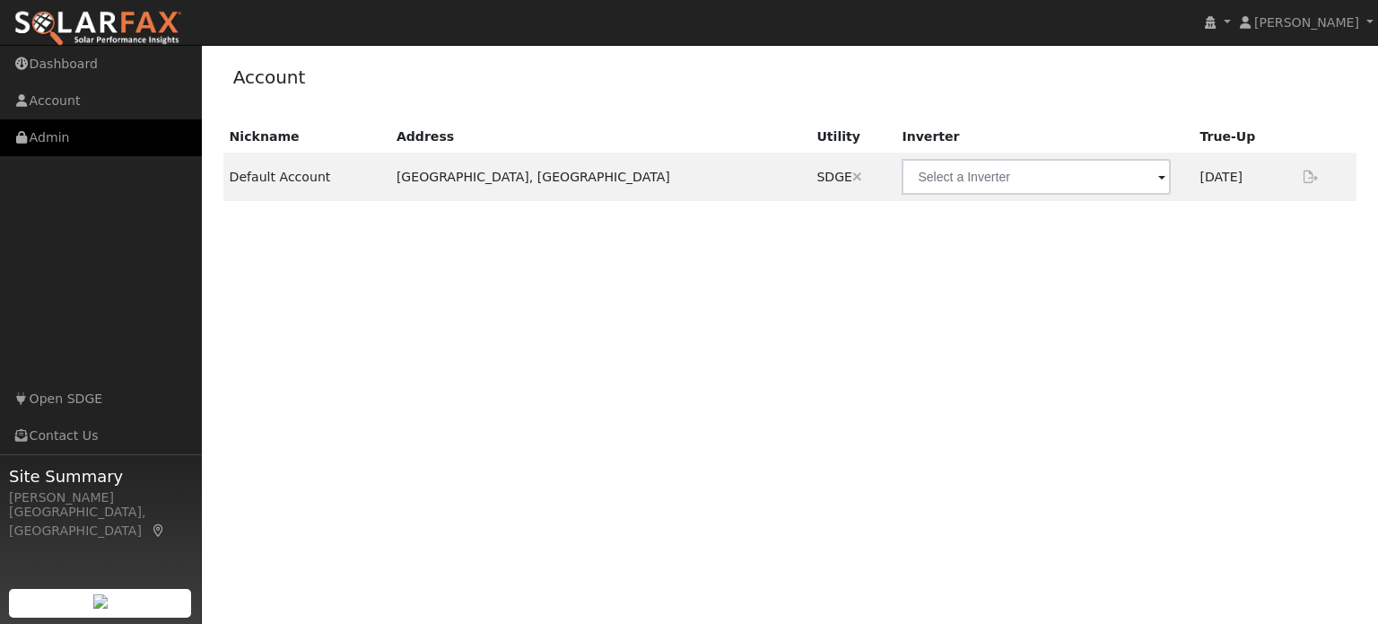 The height and width of the screenshot is (624, 1378). What do you see at coordinates (307, 177) in the screenshot?
I see `td: Default Account` at bounding box center [307, 177].